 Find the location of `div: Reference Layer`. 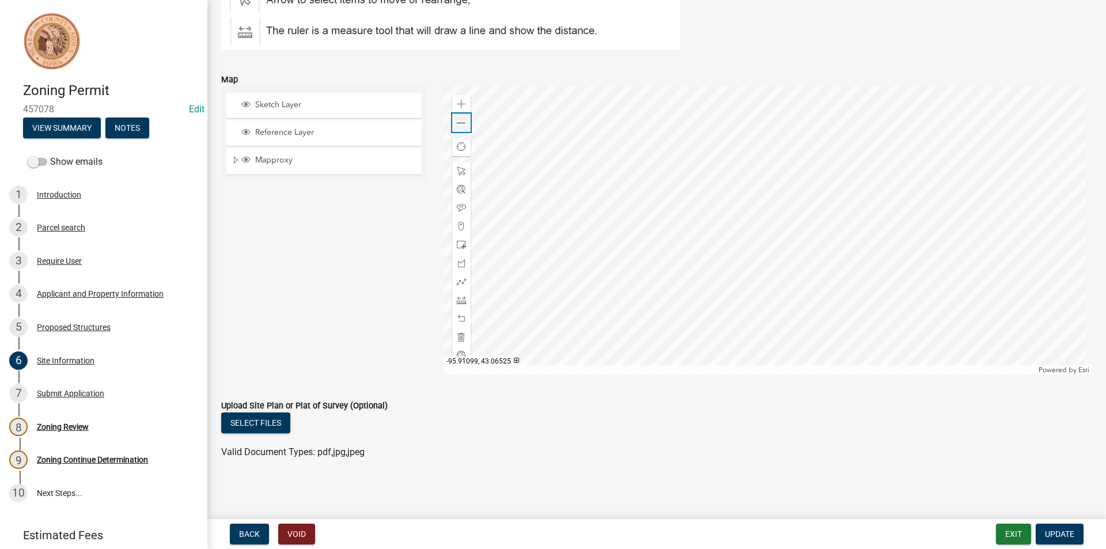

div: Reference Layer is located at coordinates (328, 133).